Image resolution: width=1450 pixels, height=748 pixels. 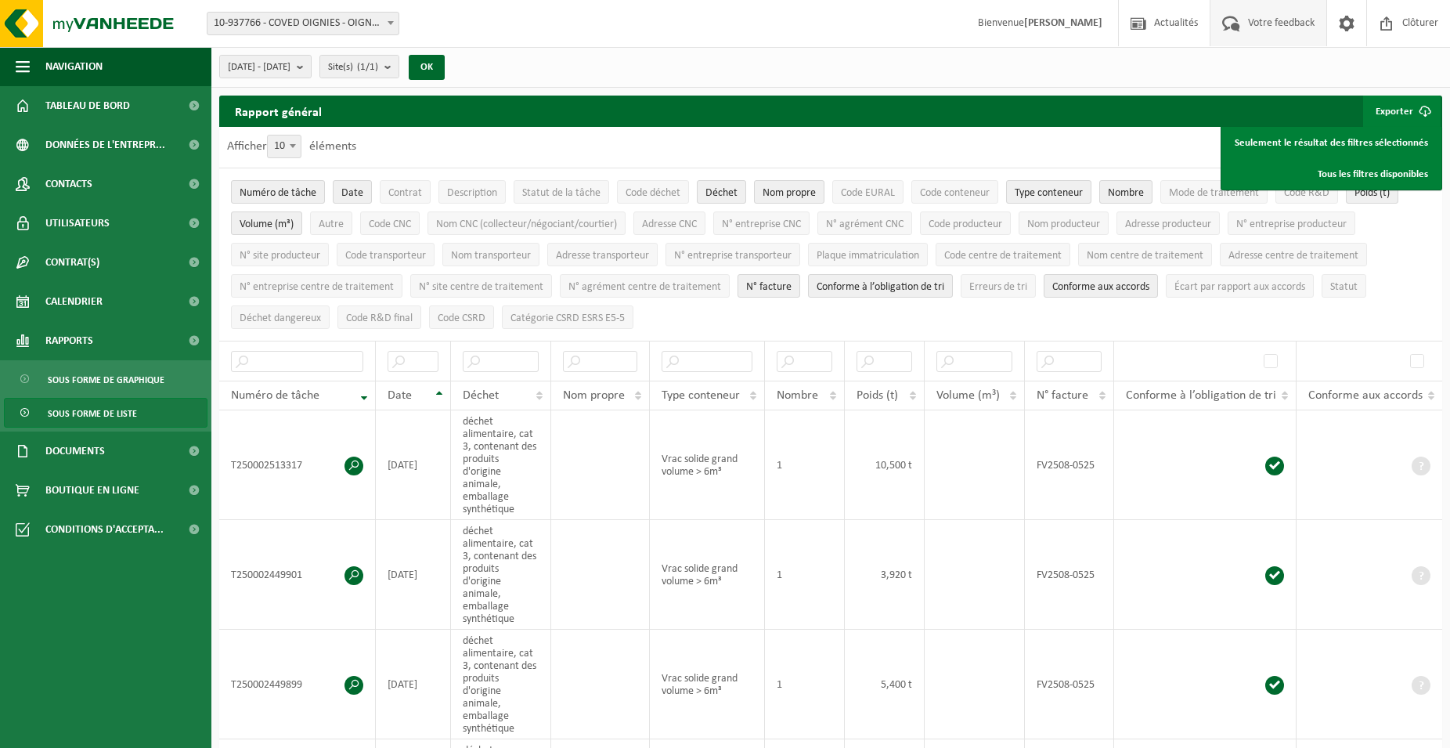 I want to click on span: Adresse producteur, so click(x=1168, y=224).